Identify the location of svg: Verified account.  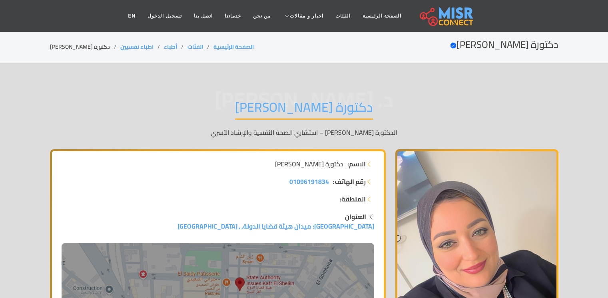
(453, 46).